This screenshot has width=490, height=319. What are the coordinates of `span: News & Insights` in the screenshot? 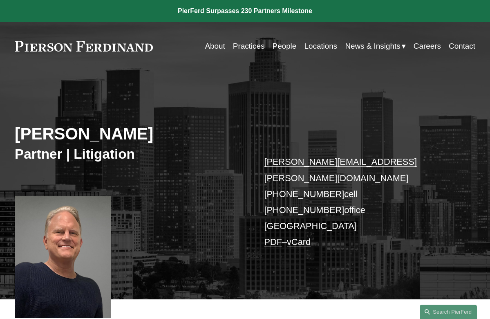 It's located at (373, 46).